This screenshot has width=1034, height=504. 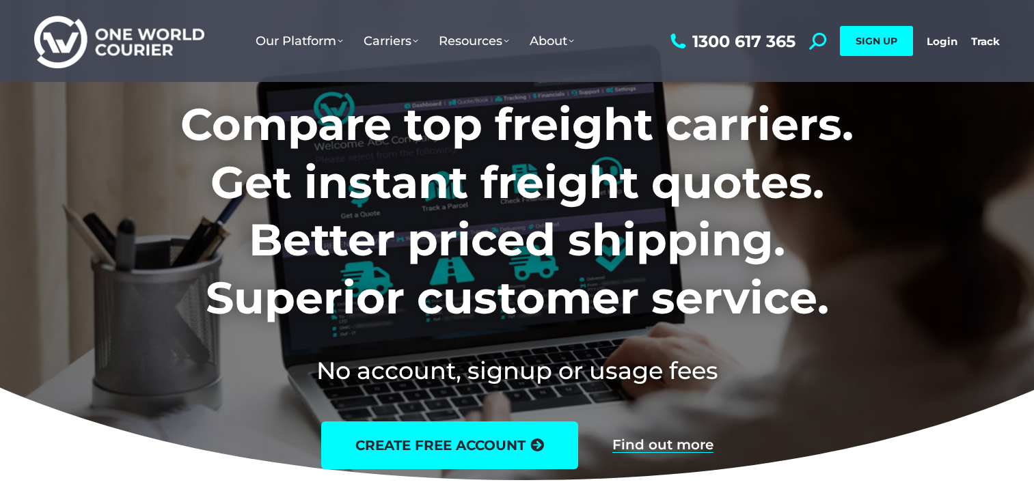 What do you see at coordinates (299, 41) in the screenshot?
I see `a: Our Platform` at bounding box center [299, 41].